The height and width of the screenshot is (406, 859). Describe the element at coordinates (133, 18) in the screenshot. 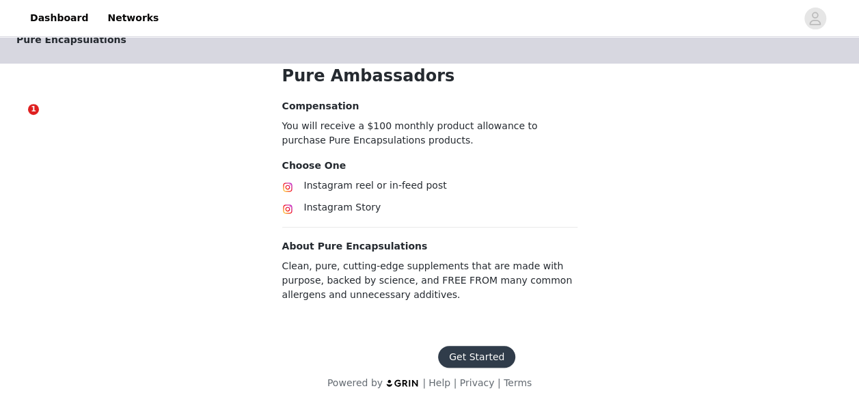

I see `a: Networks` at that location.